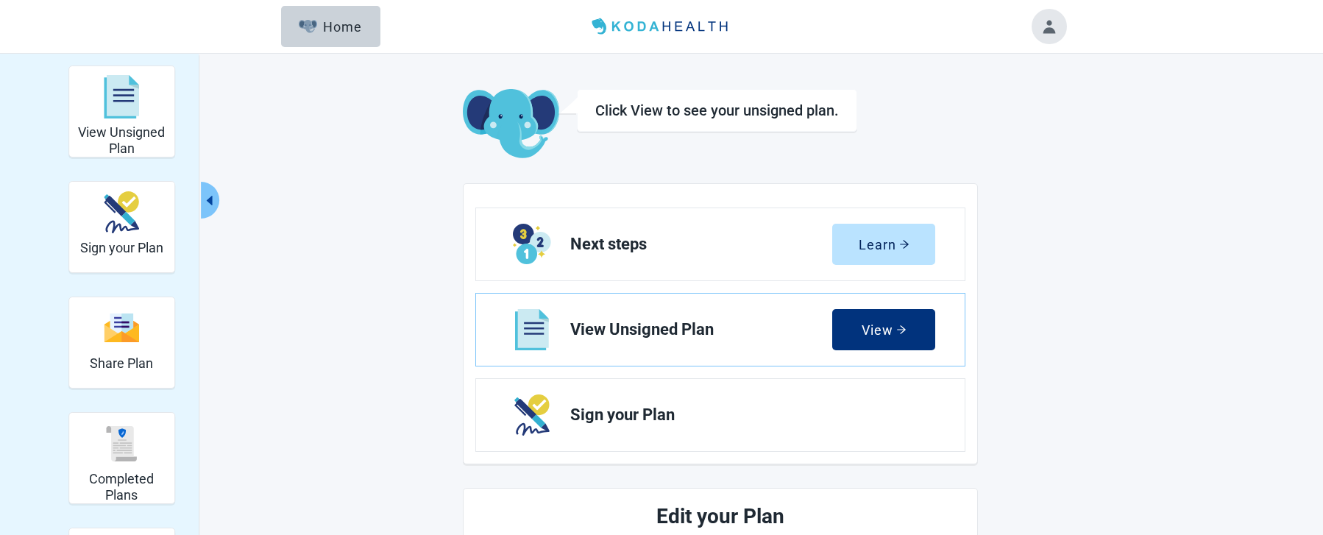 This screenshot has height=535, width=1323. Describe the element at coordinates (701, 244) in the screenshot. I see `span: Next steps` at that location.